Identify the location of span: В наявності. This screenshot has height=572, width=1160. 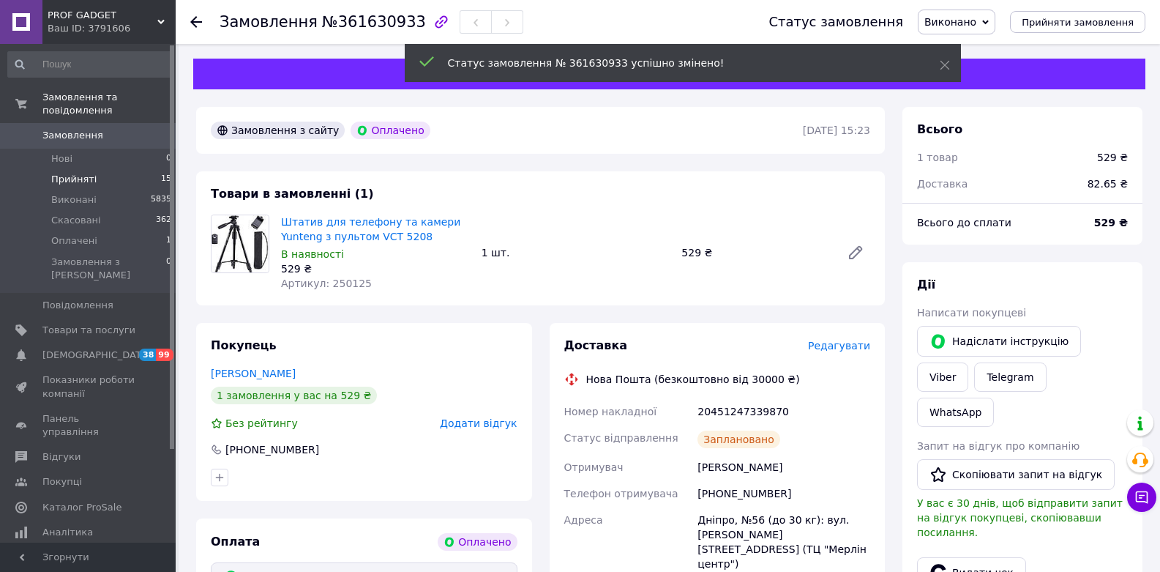
(313, 254).